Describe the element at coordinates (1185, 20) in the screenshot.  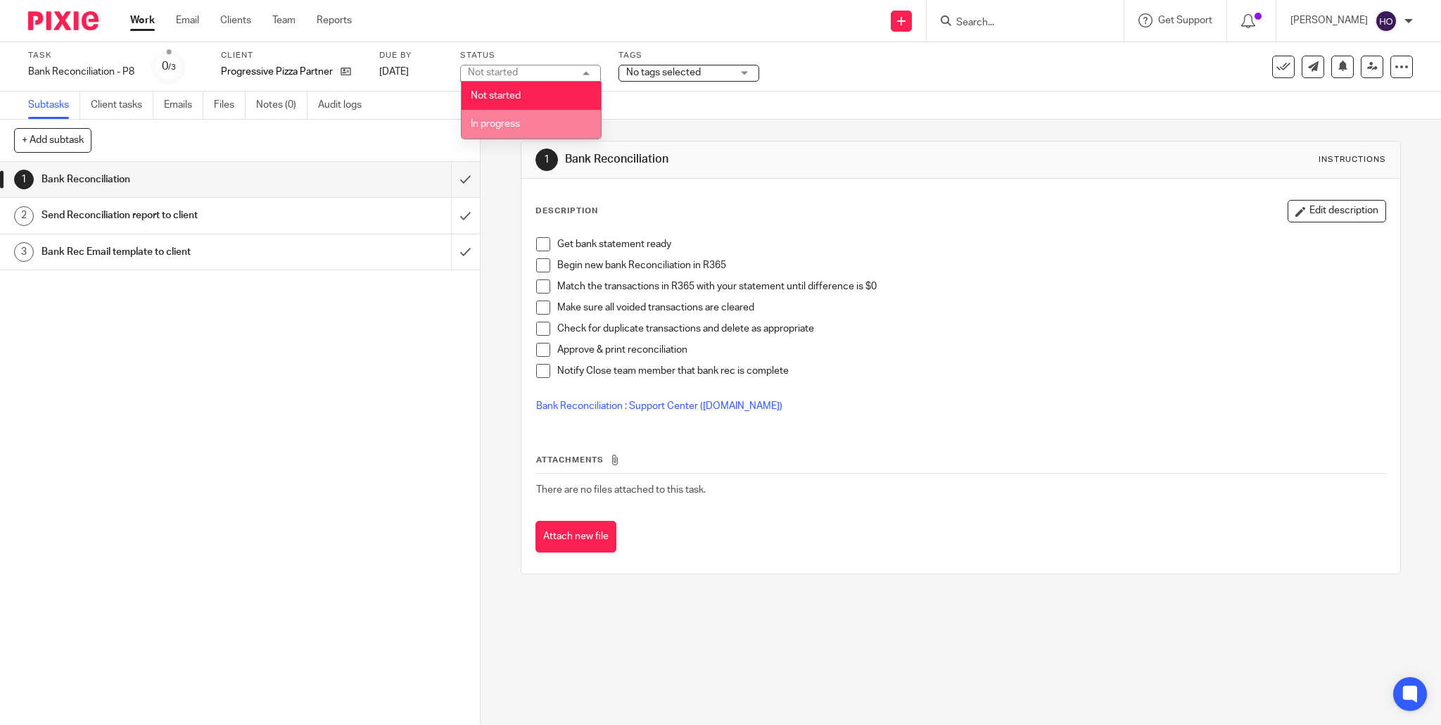
I see `span: Get Support` at that location.